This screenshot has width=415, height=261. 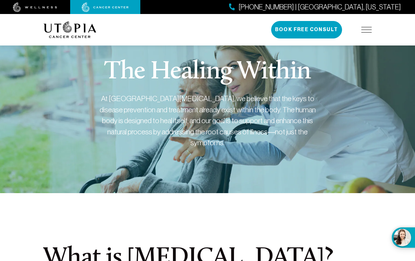 What do you see at coordinates (366, 30) in the screenshot?
I see `img: icon-hamburger` at bounding box center [366, 30].